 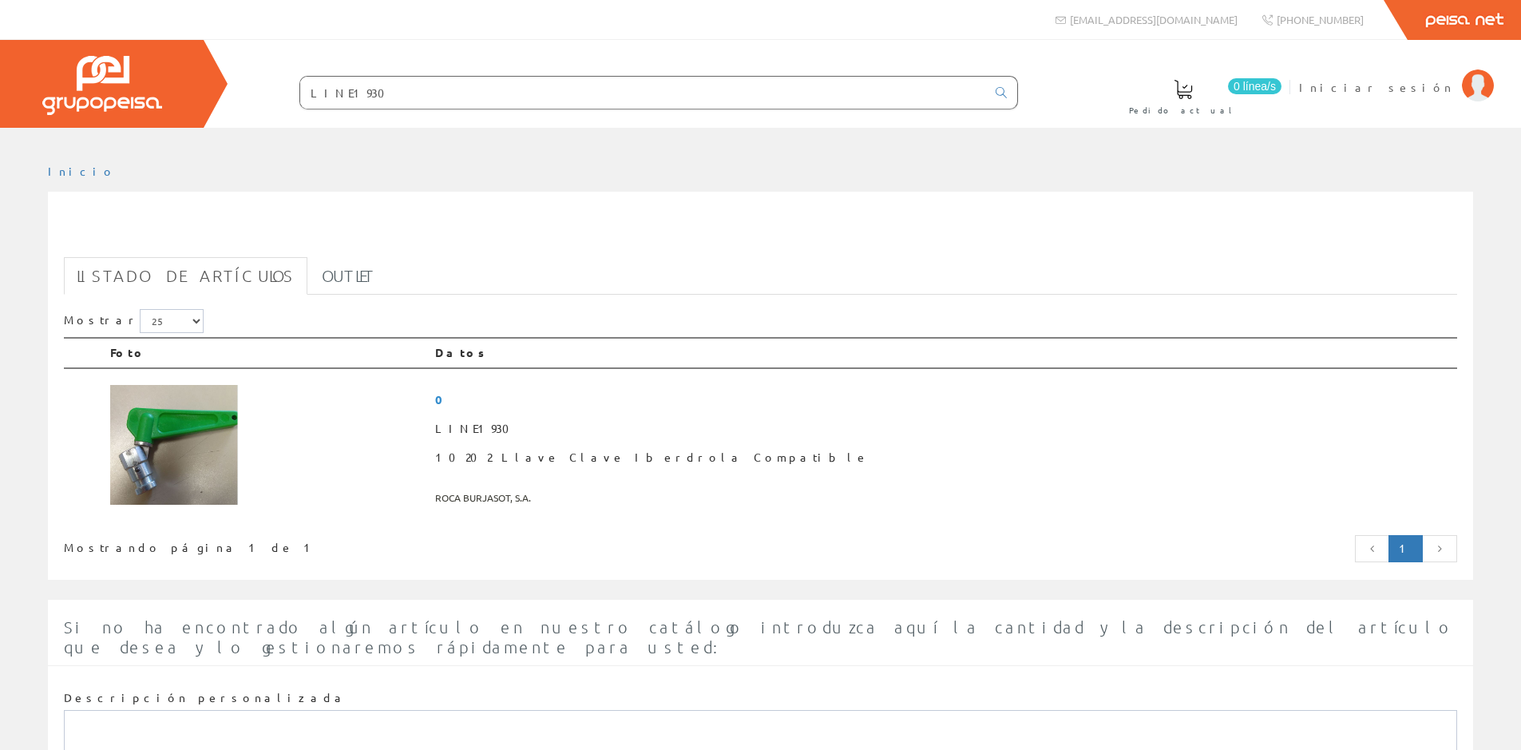 What do you see at coordinates (1255, 86) in the screenshot?
I see `span: 0 línea/s` at bounding box center [1255, 86].